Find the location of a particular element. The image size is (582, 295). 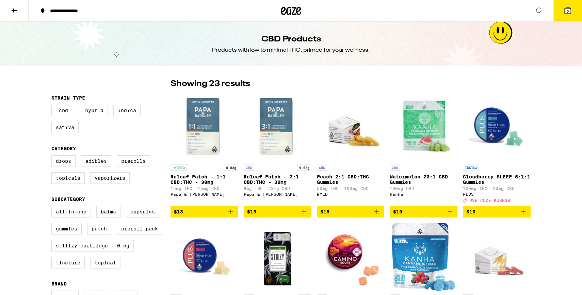

label: Drops is located at coordinates (63, 161).